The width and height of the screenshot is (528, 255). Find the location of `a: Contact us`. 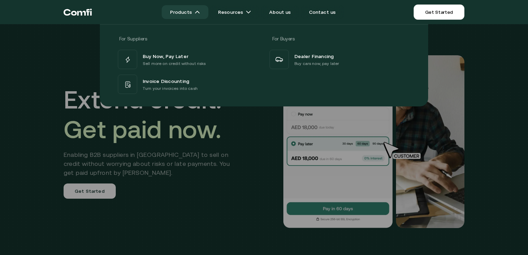

a: Contact us is located at coordinates (323, 12).